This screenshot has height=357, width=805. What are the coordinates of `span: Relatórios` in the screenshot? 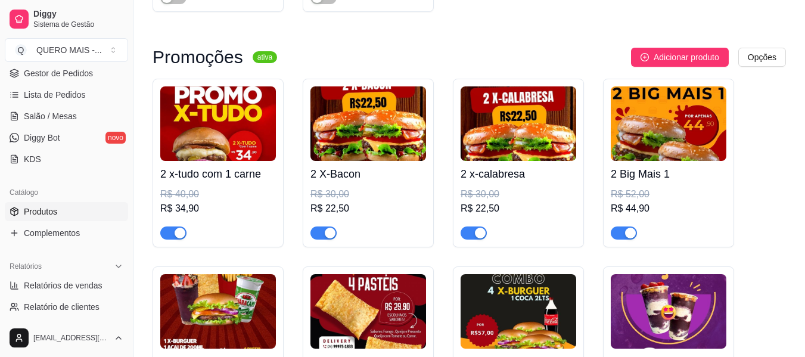 It's located at (26, 266).